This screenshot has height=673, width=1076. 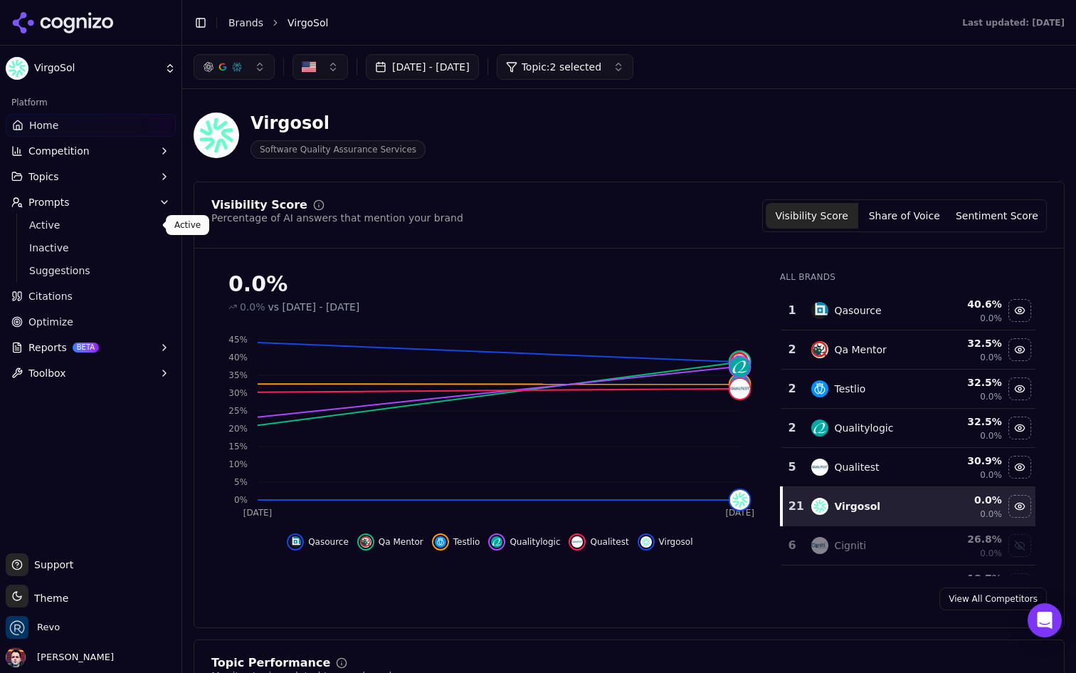 I want to click on div: Qualitylogic, so click(x=863, y=428).